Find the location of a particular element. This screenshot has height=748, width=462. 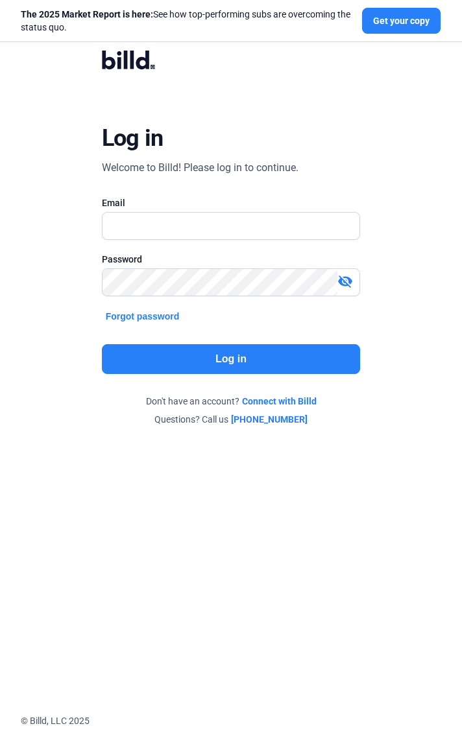

div: Log in is located at coordinates (132, 138).